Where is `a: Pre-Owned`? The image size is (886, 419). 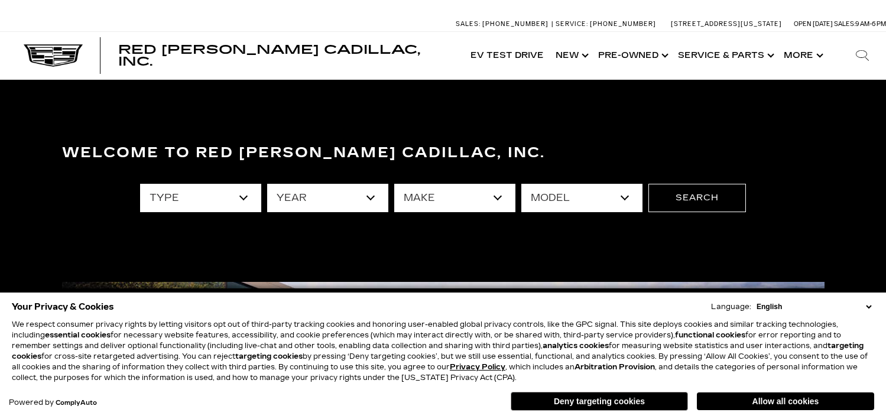 a: Pre-Owned is located at coordinates (632, 56).